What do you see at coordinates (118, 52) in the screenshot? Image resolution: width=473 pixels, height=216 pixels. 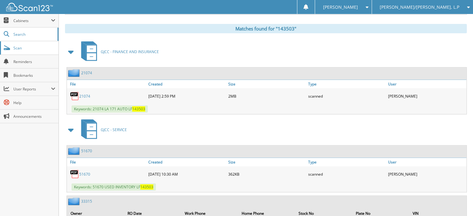 I see `a: GJCC - FINANCE AND INSURANCE` at bounding box center [118, 52].